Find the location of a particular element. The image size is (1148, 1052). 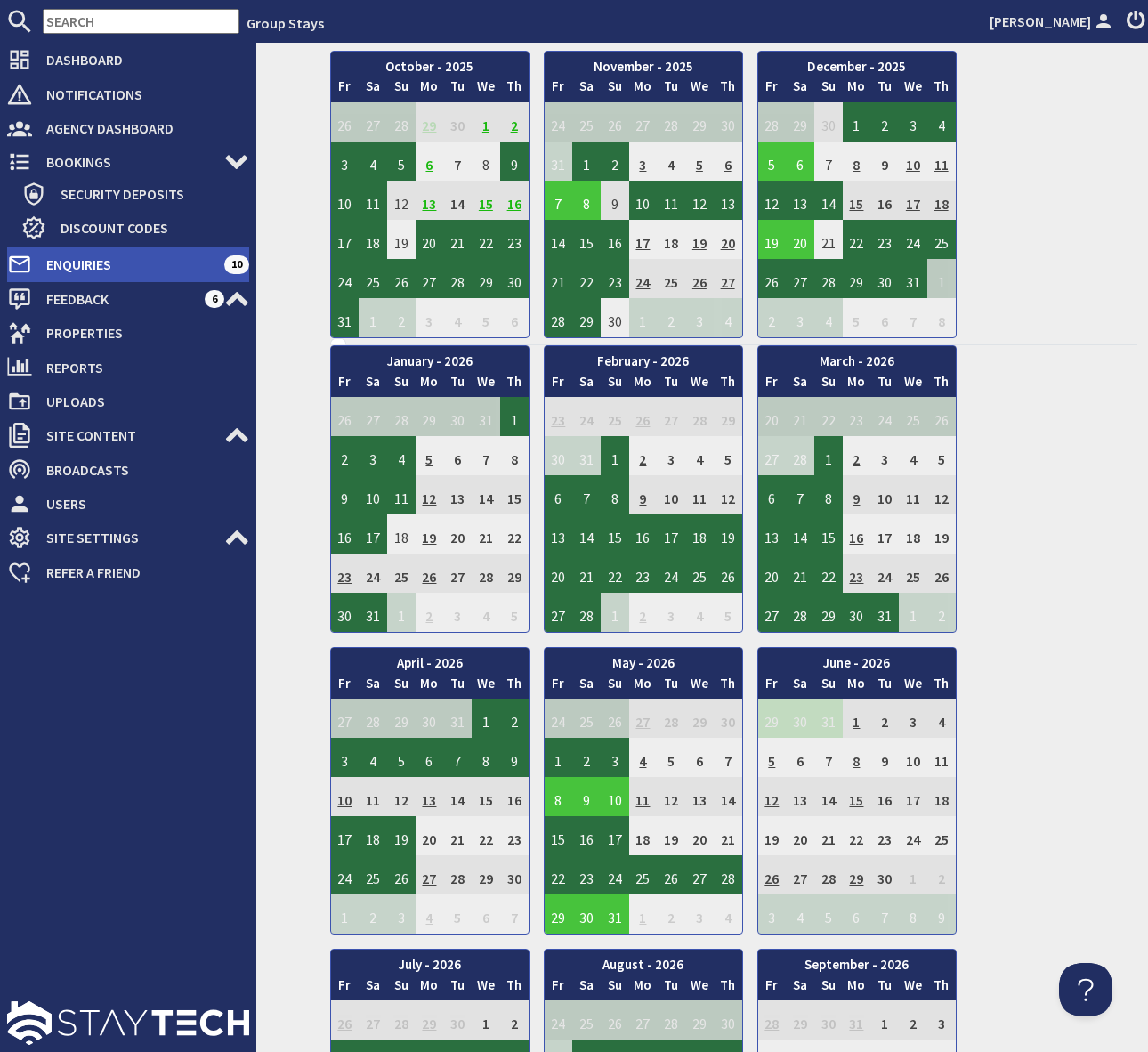

td: 31 is located at coordinates (346, 318).